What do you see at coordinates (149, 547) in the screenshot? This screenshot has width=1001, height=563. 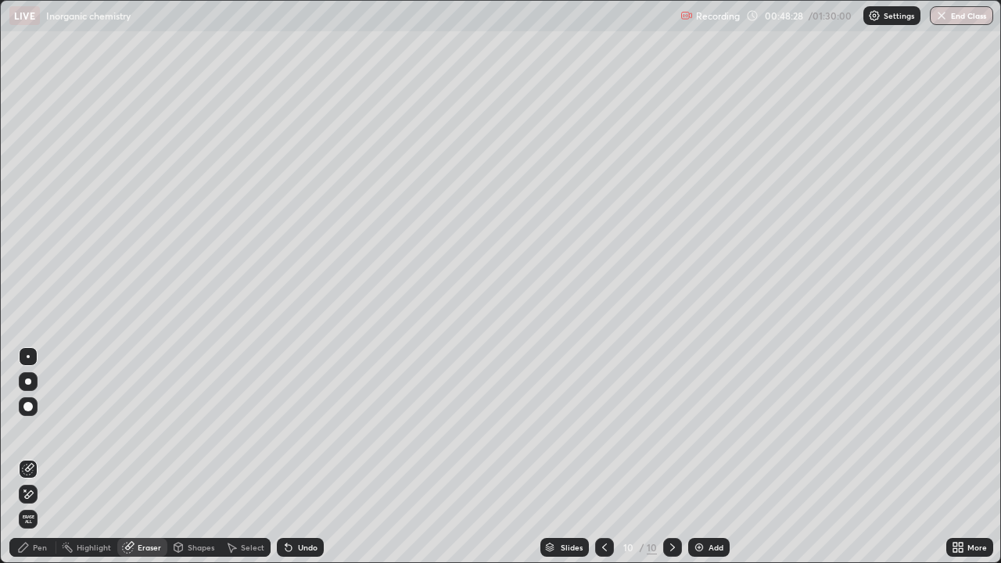 I see `div: Eraser` at bounding box center [149, 547].